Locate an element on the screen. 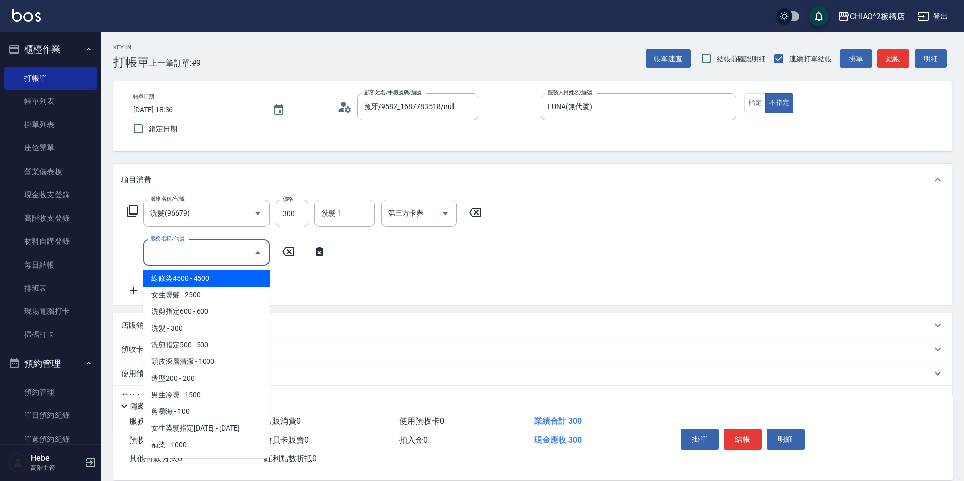 The height and width of the screenshot is (481, 964). a: 掃碼打卡 is located at coordinates (50, 335).